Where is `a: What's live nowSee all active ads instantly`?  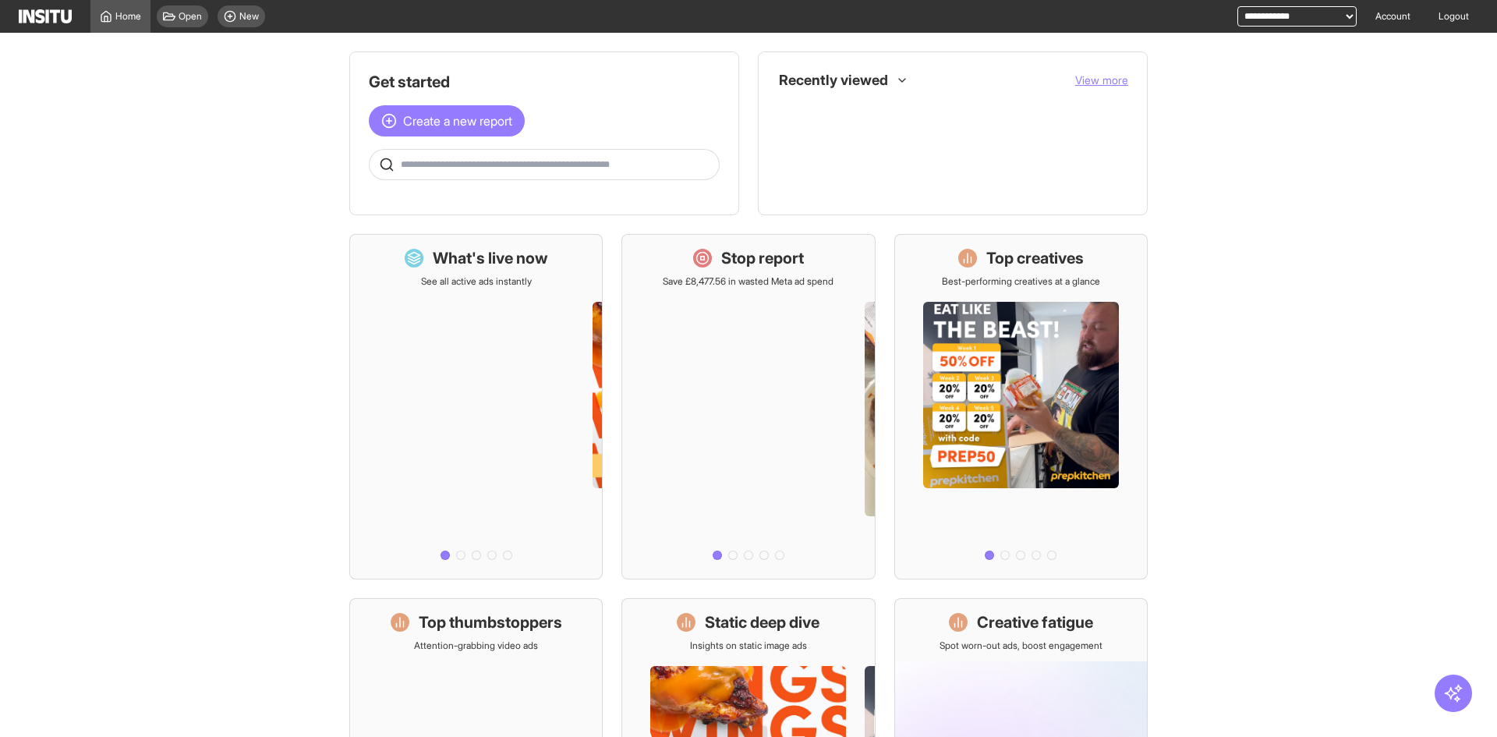 a: What's live nowSee all active ads instantly is located at coordinates (476, 406).